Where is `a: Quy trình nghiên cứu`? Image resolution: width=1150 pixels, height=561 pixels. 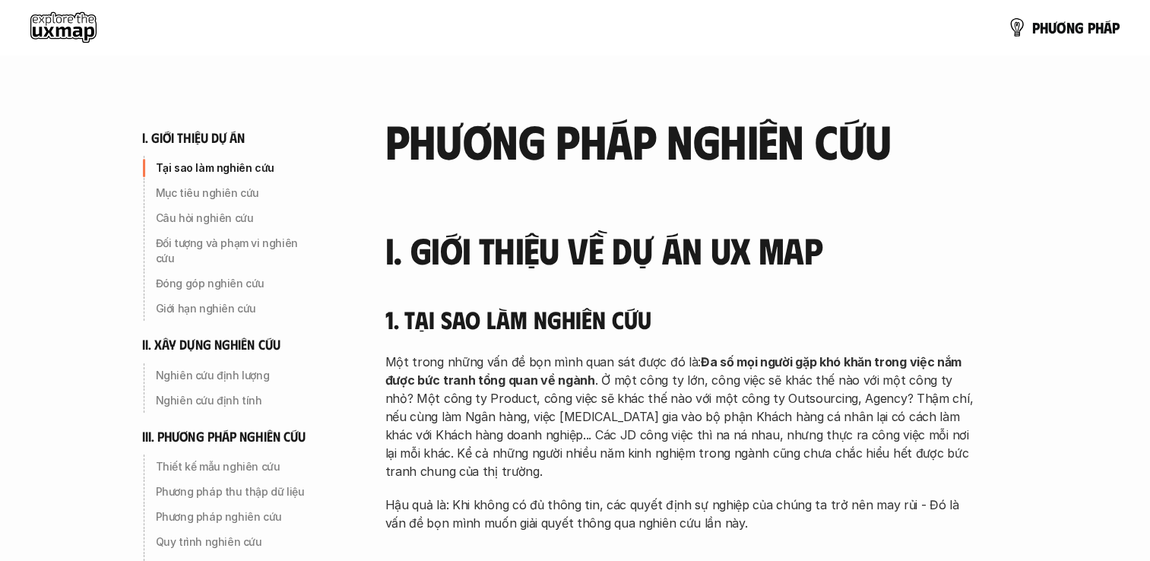
a: Quy trình nghiên cứu is located at coordinates (233, 542).